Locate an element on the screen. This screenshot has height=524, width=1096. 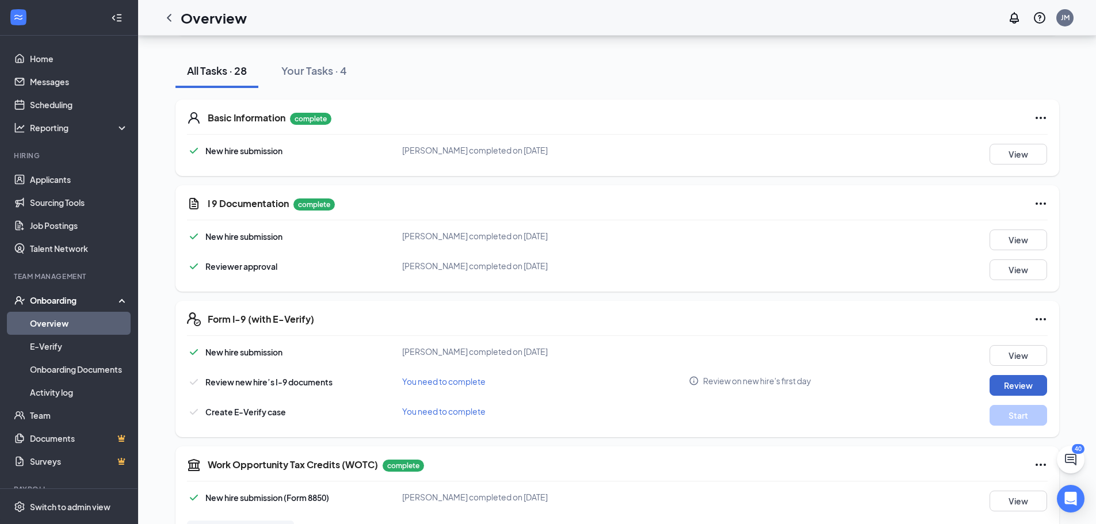
a: Messages is located at coordinates (79, 82).